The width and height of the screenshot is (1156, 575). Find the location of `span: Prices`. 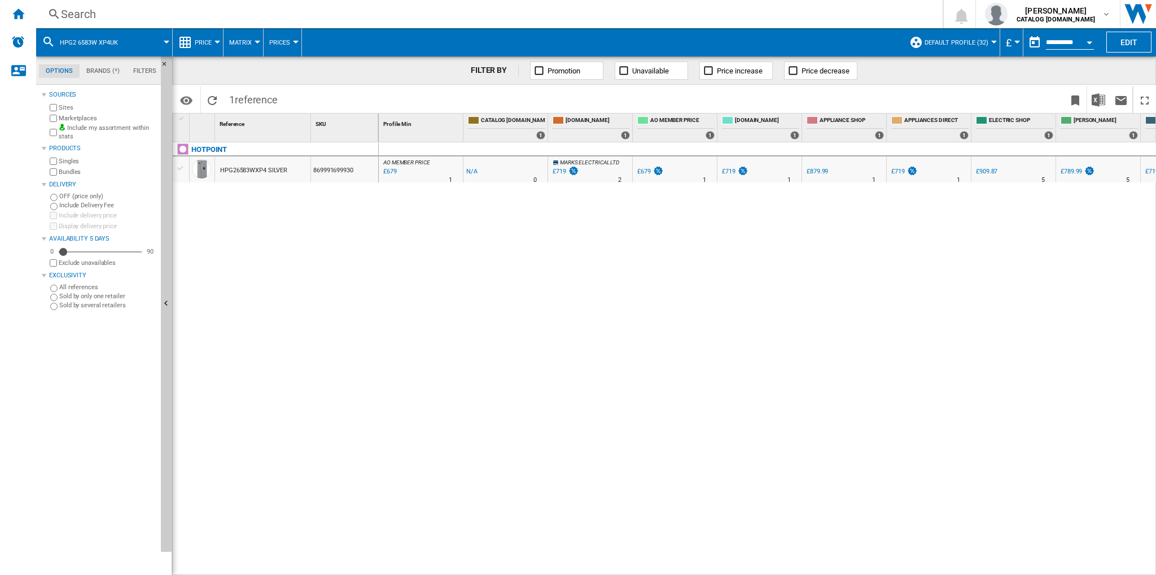

span: Prices is located at coordinates (279, 42).